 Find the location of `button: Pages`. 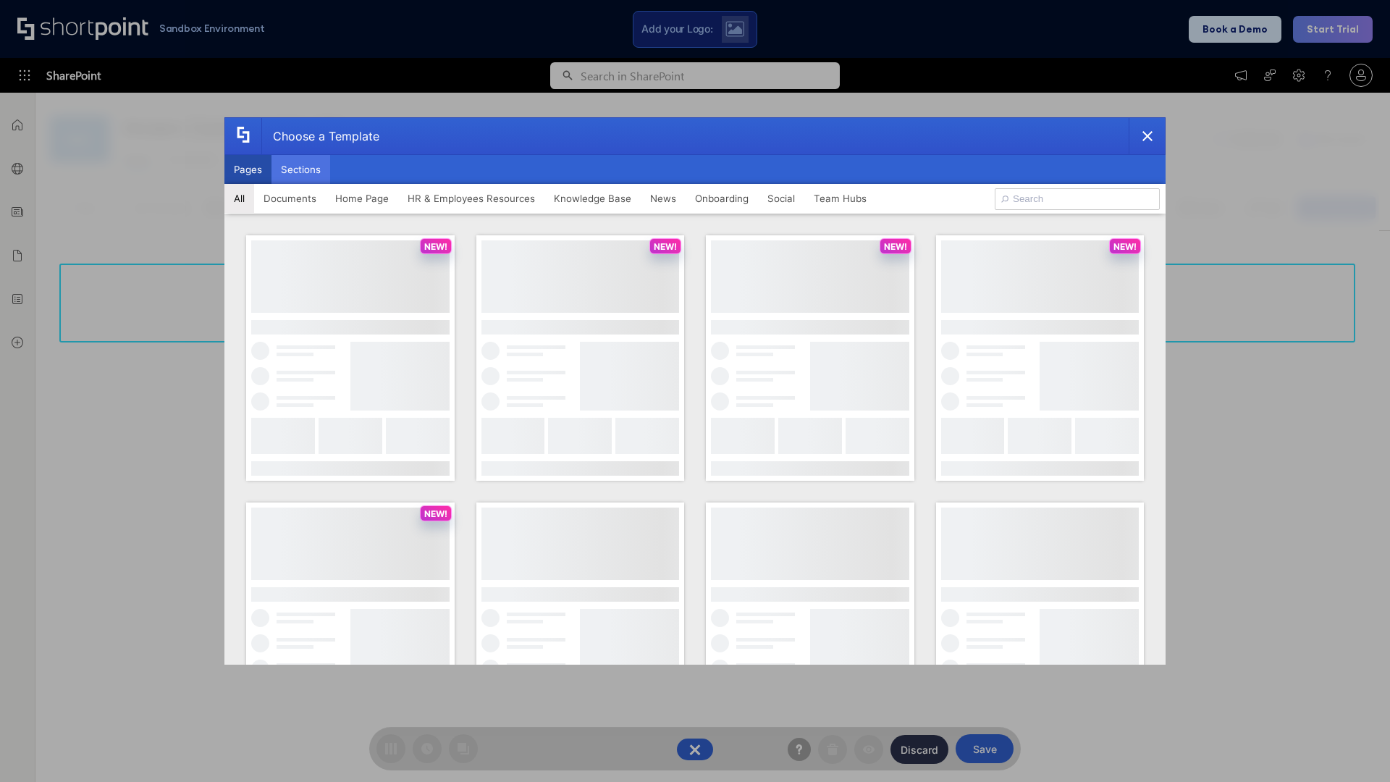

button: Pages is located at coordinates (248, 169).